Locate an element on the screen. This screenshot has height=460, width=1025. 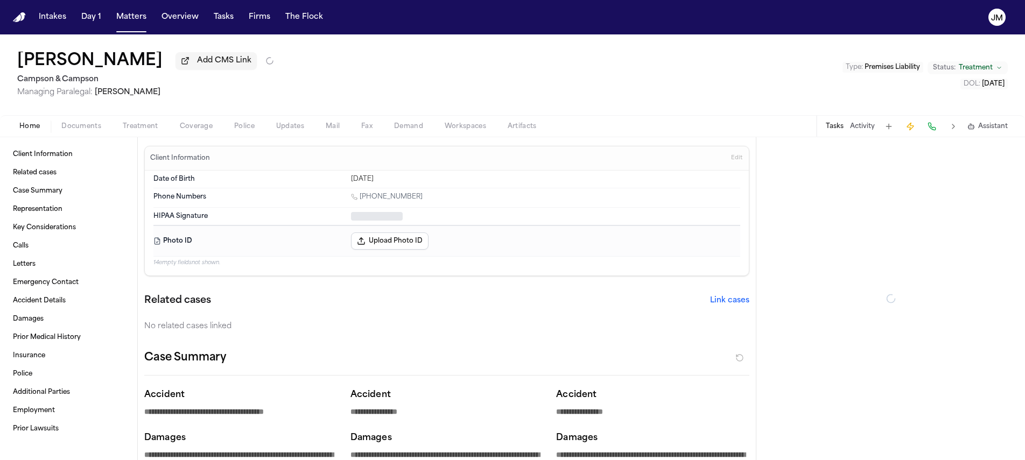
dt: Date of Birth is located at coordinates (249, 179).